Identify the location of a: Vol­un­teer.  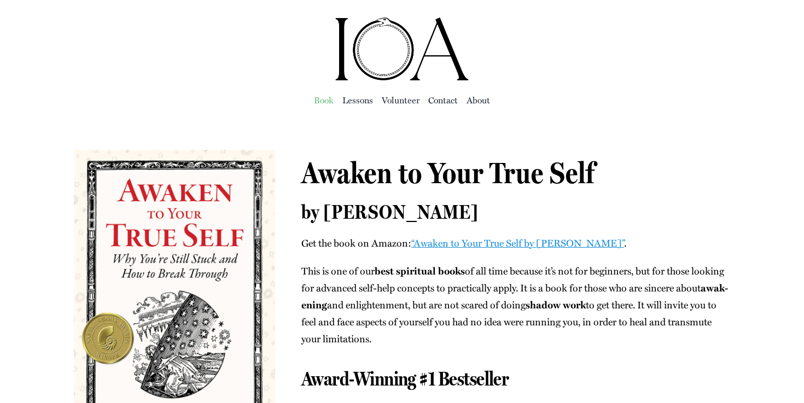
(400, 100).